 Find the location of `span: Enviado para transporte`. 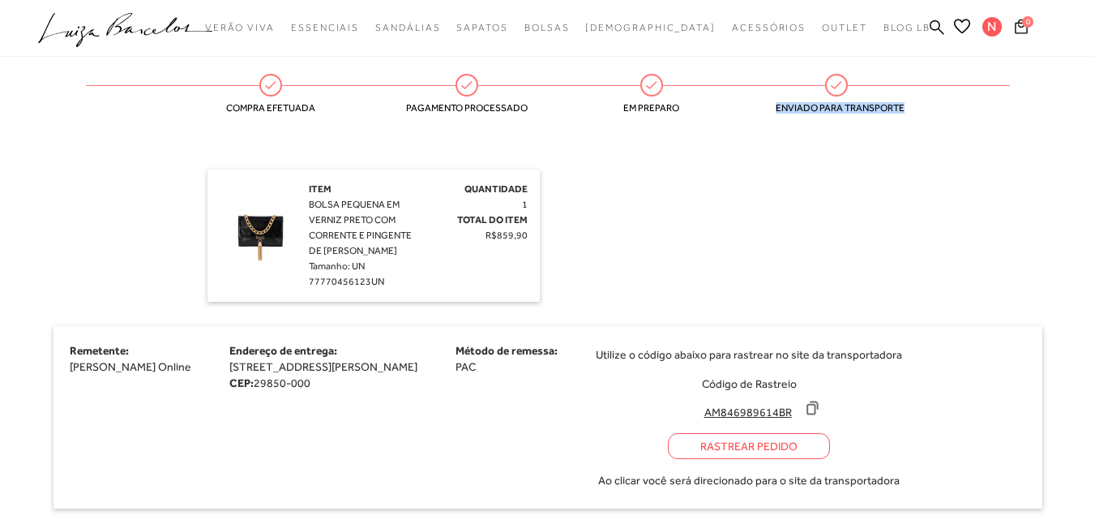

span: Enviado para transporte is located at coordinates (837, 108).